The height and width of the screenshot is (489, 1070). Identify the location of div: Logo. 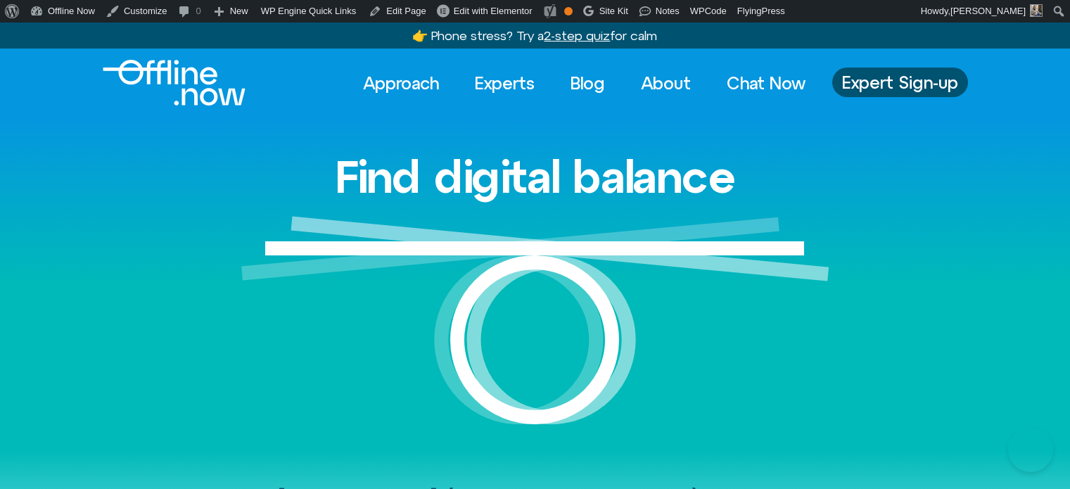
(162, 82).